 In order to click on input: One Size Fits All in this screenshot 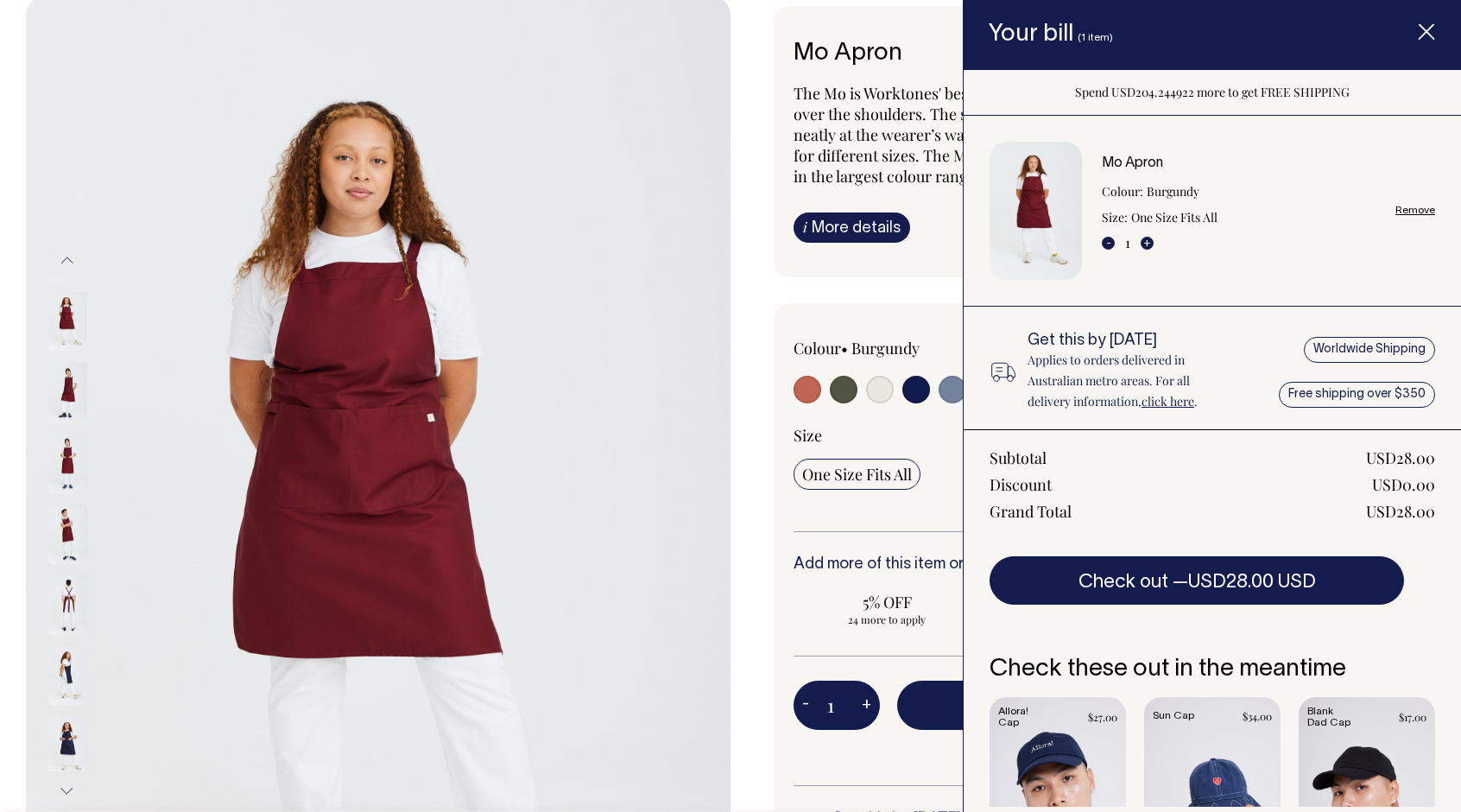, I will do `click(856, 474)`.